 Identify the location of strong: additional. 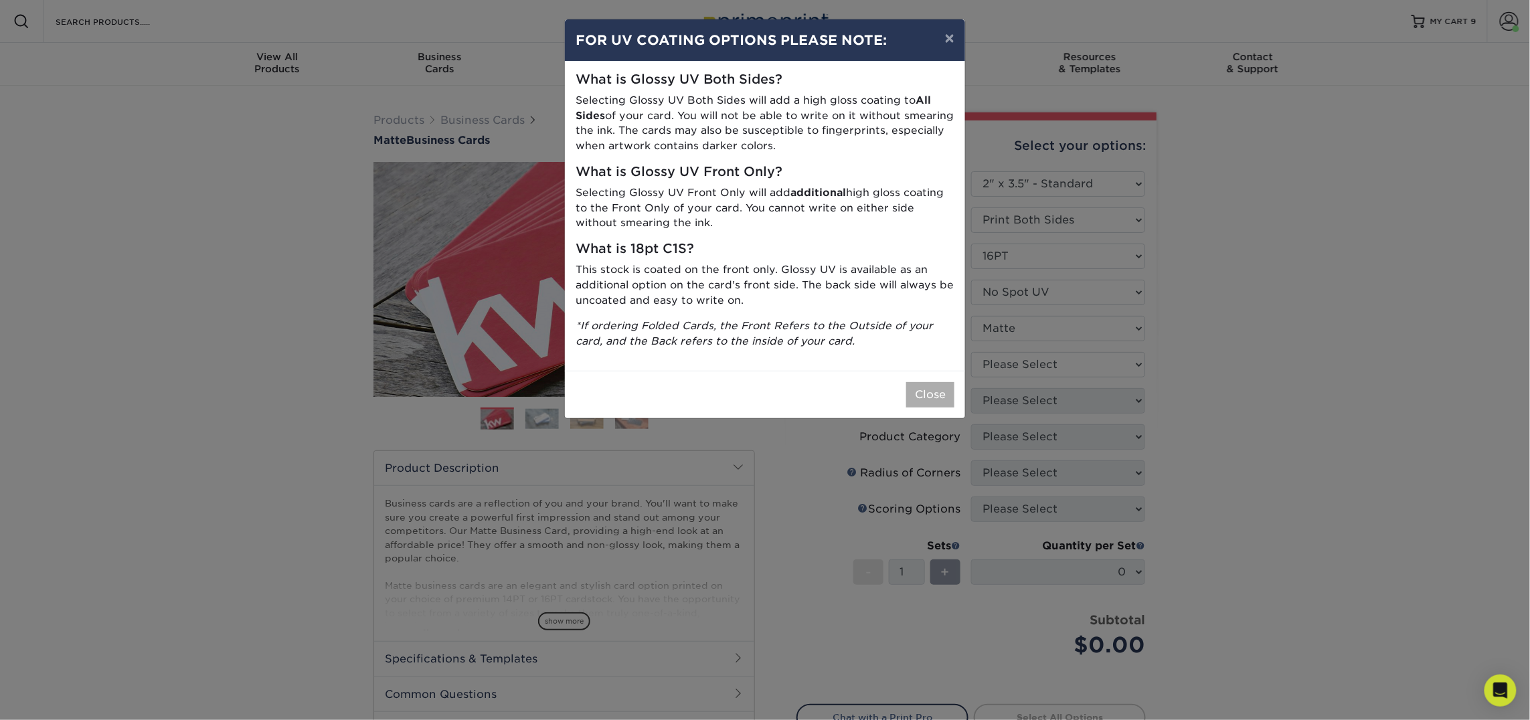
(818, 192).